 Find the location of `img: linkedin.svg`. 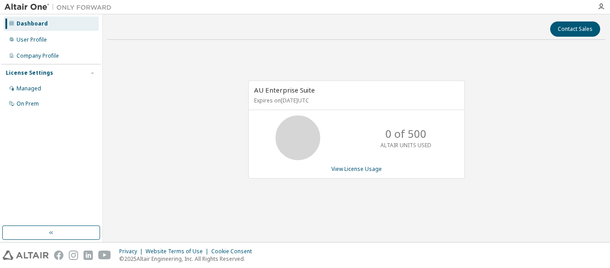

img: linkedin.svg is located at coordinates (88, 255).